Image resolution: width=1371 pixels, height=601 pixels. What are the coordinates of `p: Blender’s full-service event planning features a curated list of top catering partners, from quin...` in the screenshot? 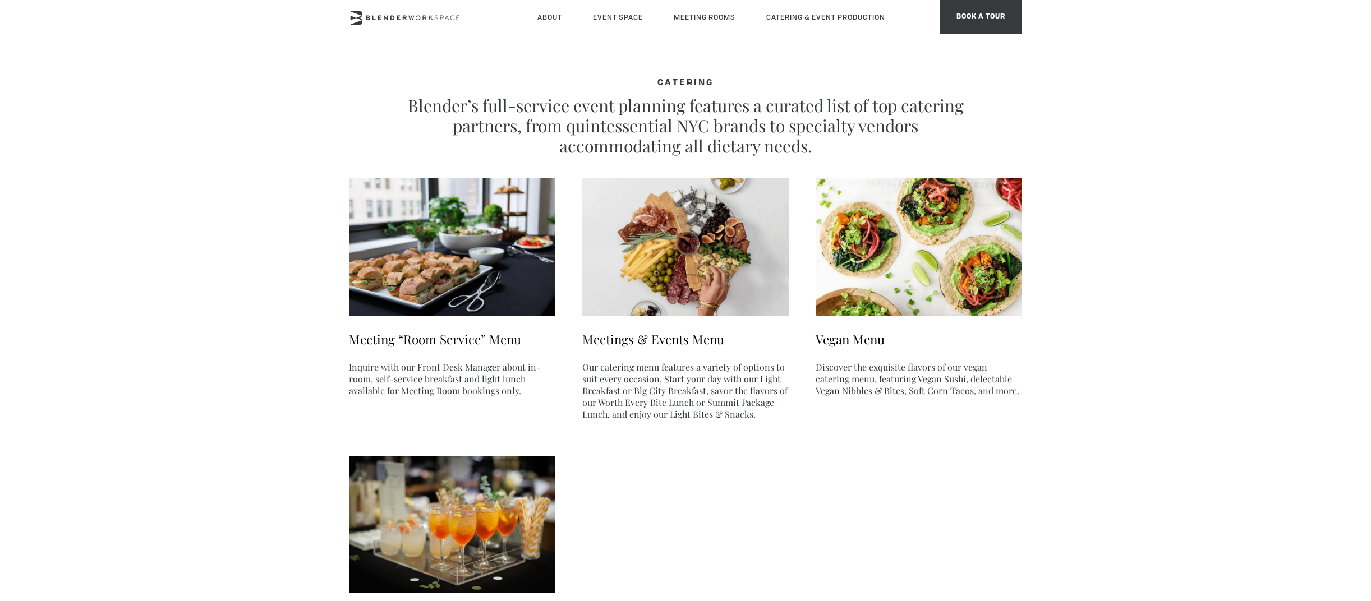 It's located at (686, 126).